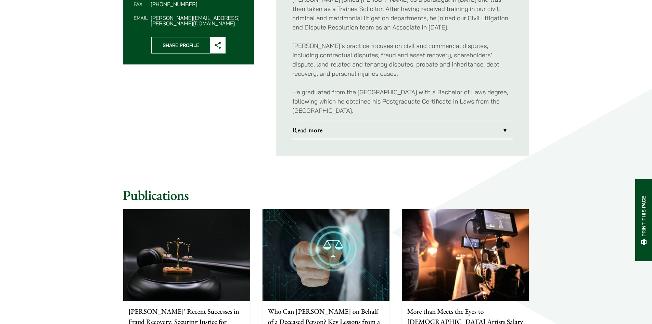 The height and width of the screenshot is (324, 652). What do you see at coordinates (181, 45) in the screenshot?
I see `span: Share Profile` at bounding box center [181, 45].